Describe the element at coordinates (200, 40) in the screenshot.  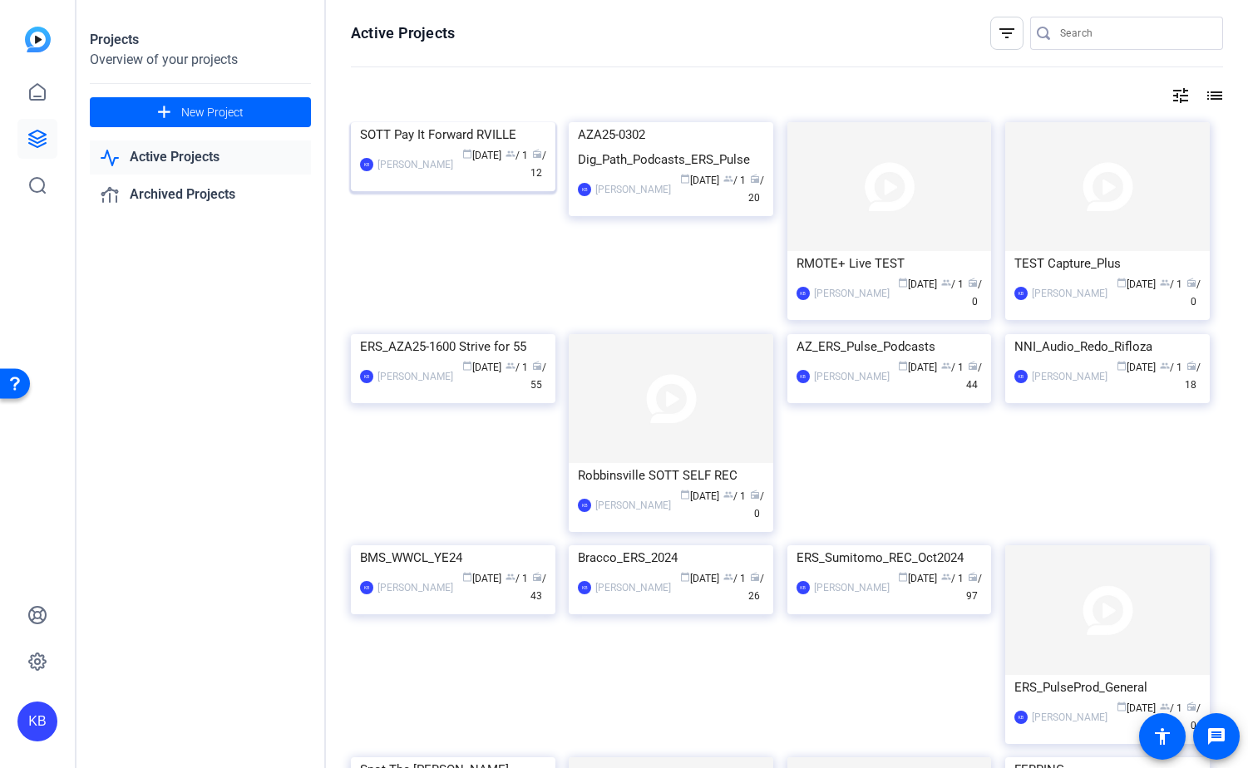
I see `div: Projects` at that location.